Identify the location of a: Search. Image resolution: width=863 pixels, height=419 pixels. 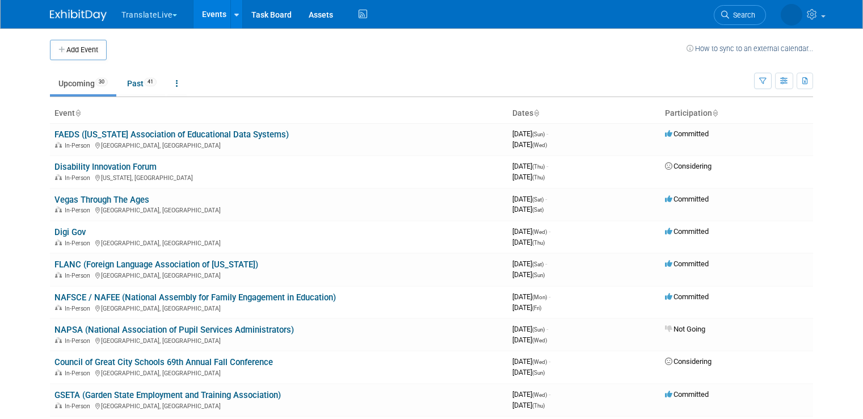
(740, 15).